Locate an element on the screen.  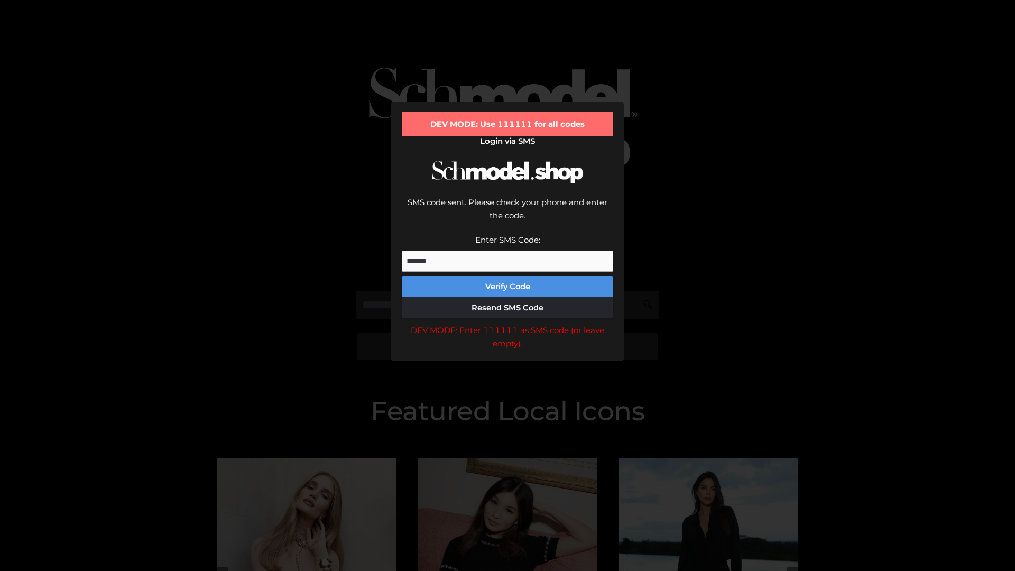
button: Verify Code is located at coordinates (507, 286).